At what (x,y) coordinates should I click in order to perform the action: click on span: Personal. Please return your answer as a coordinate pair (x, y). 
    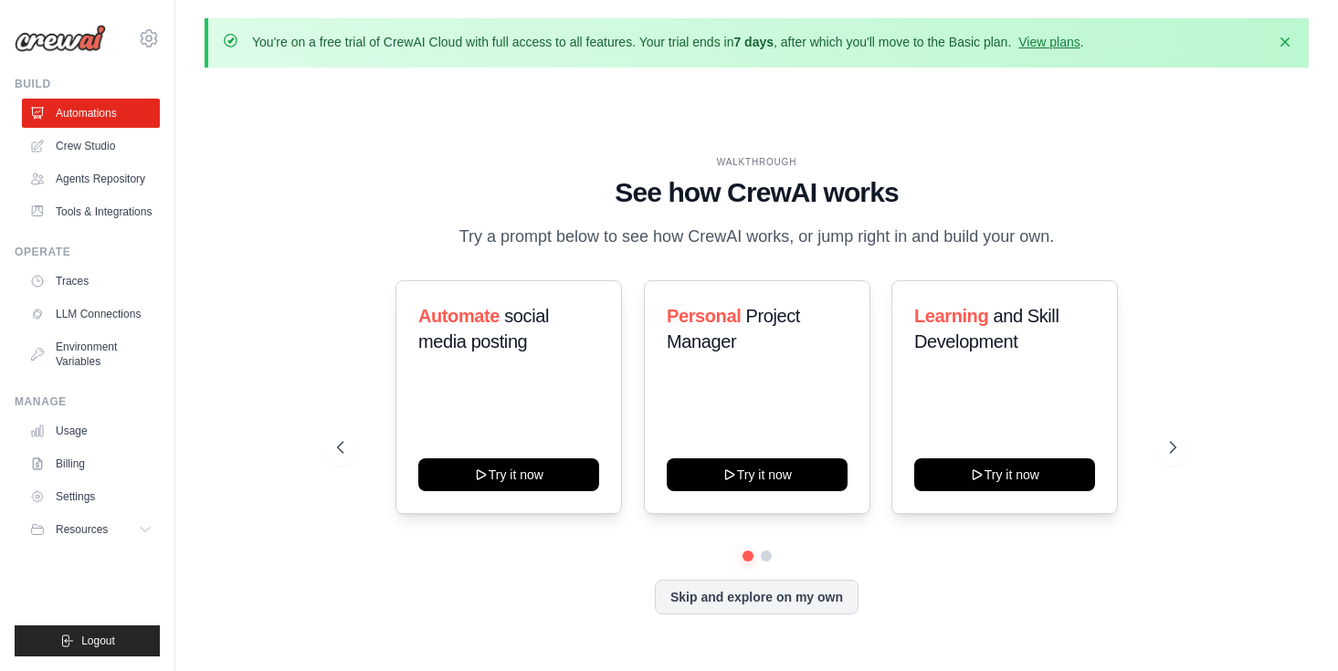
    Looking at the image, I should click on (703, 316).